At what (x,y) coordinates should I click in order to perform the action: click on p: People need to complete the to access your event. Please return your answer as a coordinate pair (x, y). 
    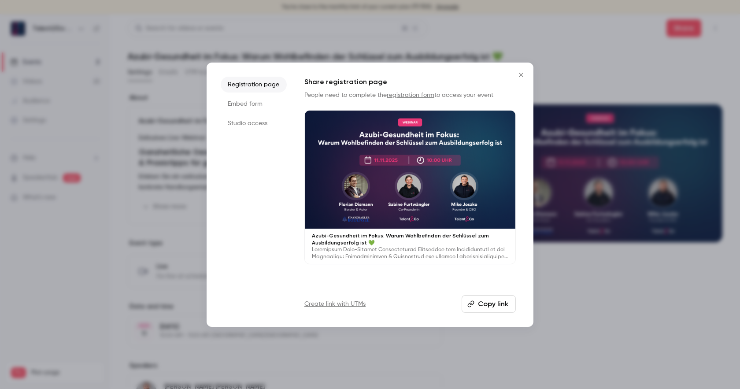
    Looking at the image, I should click on (410, 95).